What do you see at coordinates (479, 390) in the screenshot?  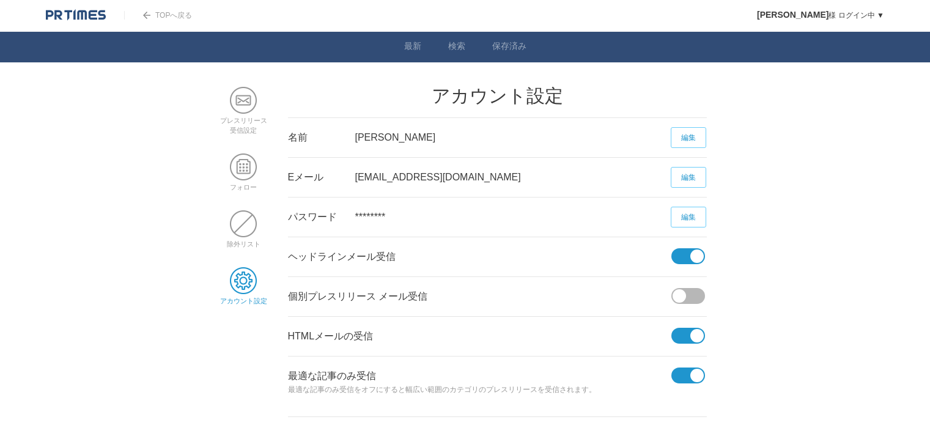 I see `p: 最適な記事のみ受信をオフにすると幅広い範囲のカテゴリのプレスリリースを受信されます。` at bounding box center [479, 390].